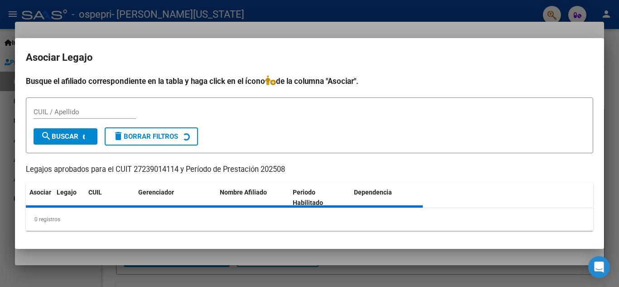 The width and height of the screenshot is (619, 287). Describe the element at coordinates (65, 136) in the screenshot. I see `button: Buscar` at that location.